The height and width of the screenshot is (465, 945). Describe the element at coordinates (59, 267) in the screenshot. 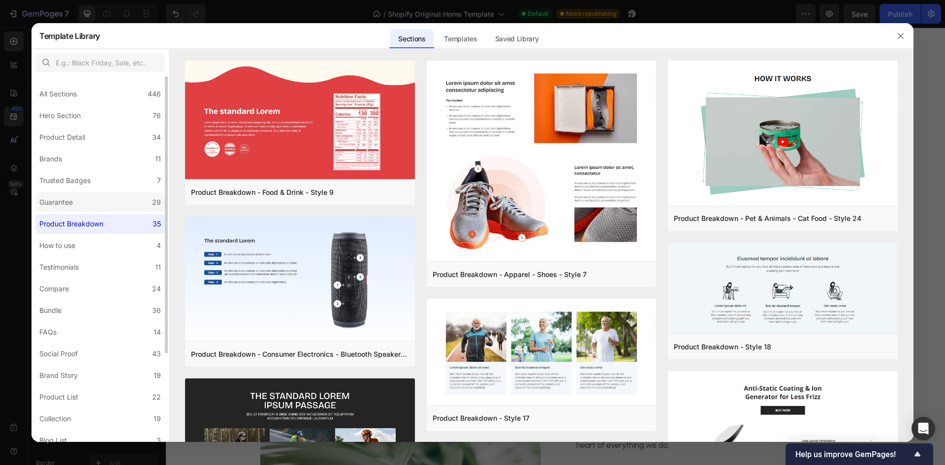

I see `div: Testimonials` at that location.